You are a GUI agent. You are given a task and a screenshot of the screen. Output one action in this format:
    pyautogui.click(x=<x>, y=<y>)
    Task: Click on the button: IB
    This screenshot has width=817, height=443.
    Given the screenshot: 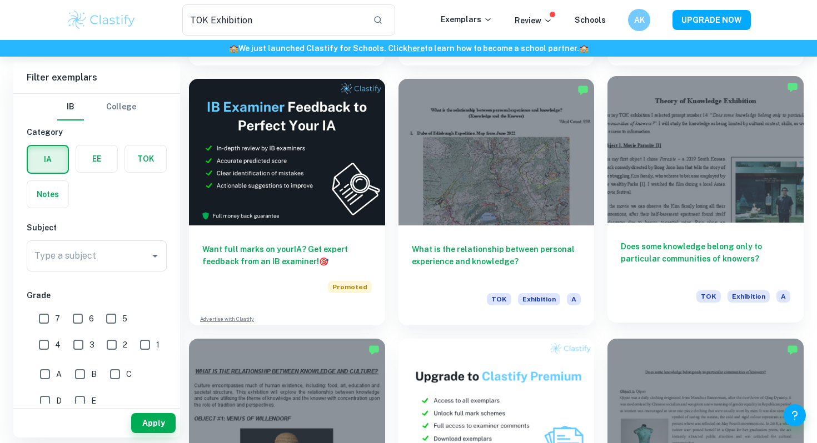 What is the action you would take?
    pyautogui.click(x=71, y=107)
    